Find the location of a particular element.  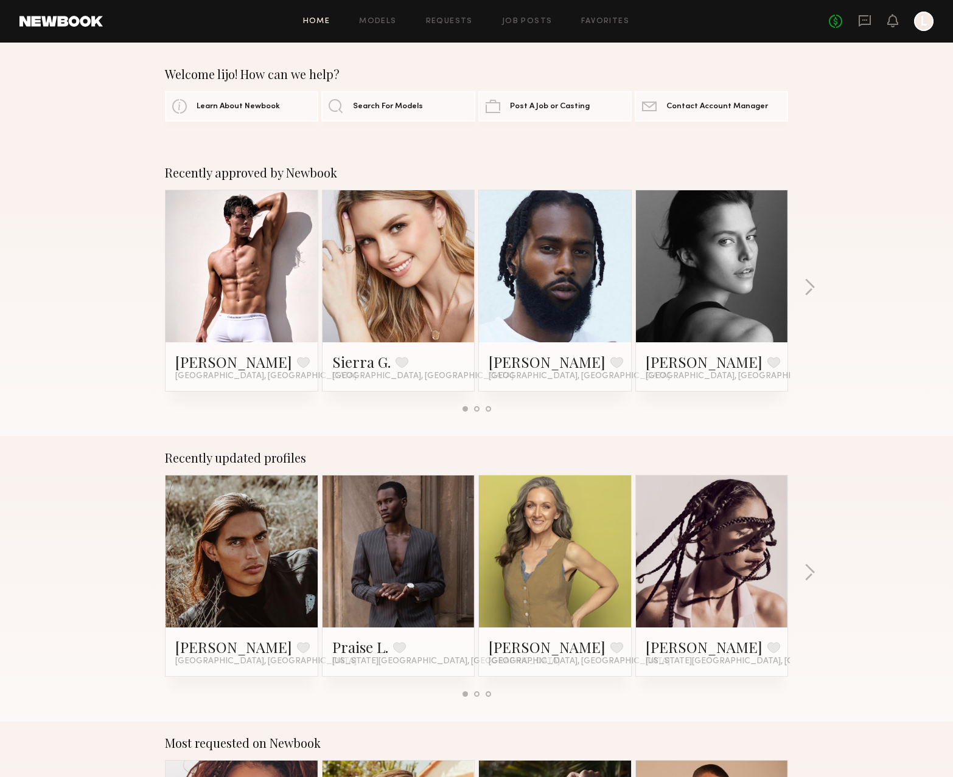

a: L is located at coordinates (923, 21).